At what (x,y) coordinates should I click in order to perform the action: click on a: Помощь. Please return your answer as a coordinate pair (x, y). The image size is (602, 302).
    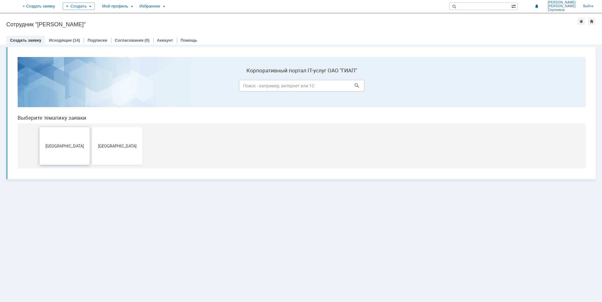
    Looking at the image, I should click on (189, 40).